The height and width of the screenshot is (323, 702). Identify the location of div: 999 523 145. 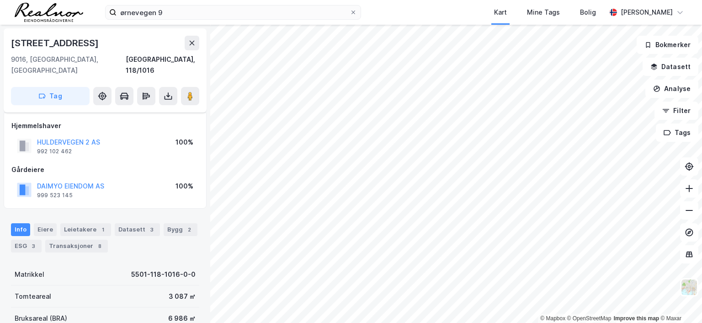
(55, 195).